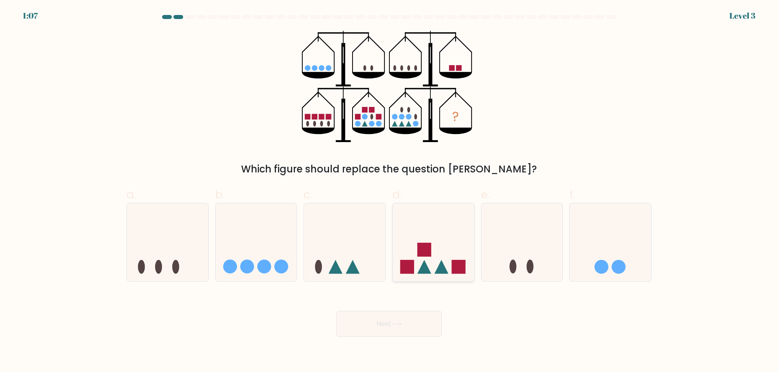  What do you see at coordinates (397, 194) in the screenshot?
I see `span: d.` at bounding box center [397, 194].